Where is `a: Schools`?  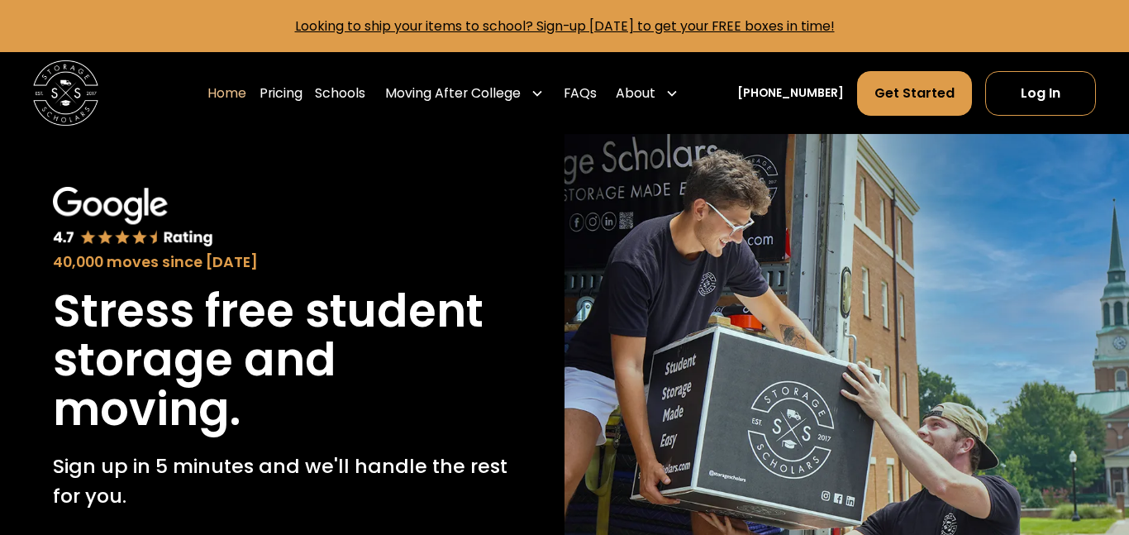
a: Schools is located at coordinates (340, 93).